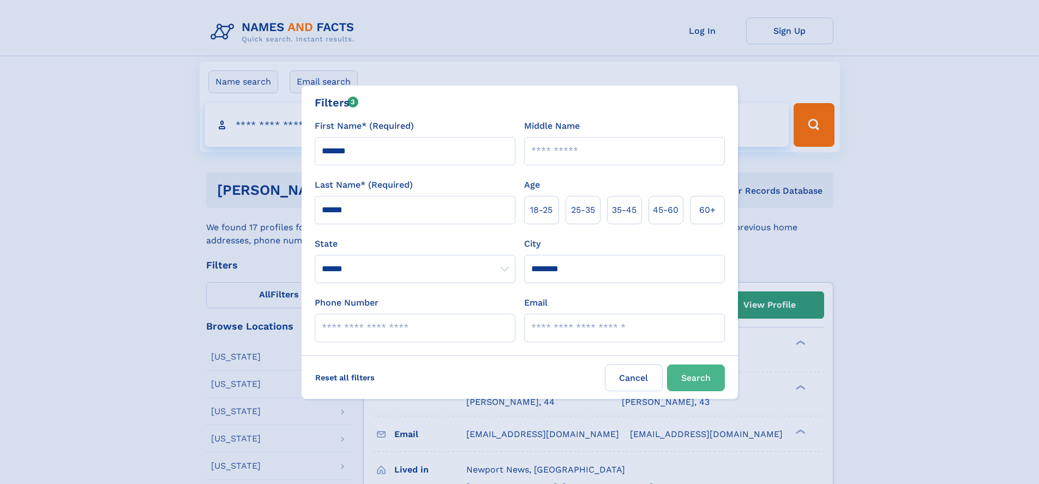  Describe the element at coordinates (634, 377) in the screenshot. I see `label: Cancel` at that location.